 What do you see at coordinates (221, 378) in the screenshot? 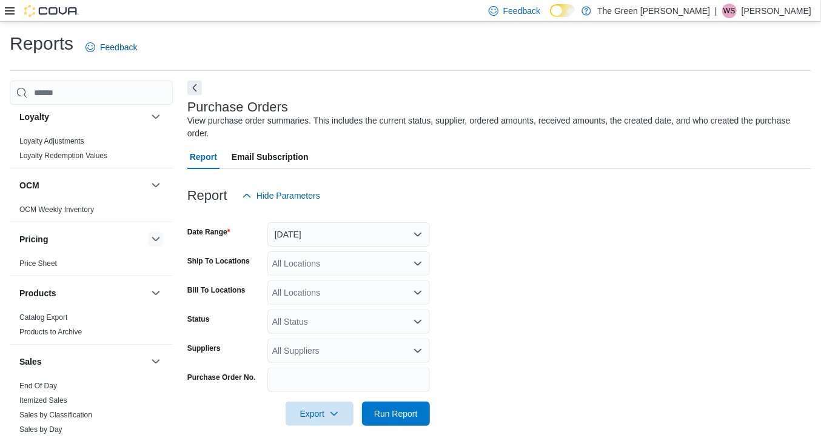
I see `label: Purchase Order No.` at bounding box center [221, 378].